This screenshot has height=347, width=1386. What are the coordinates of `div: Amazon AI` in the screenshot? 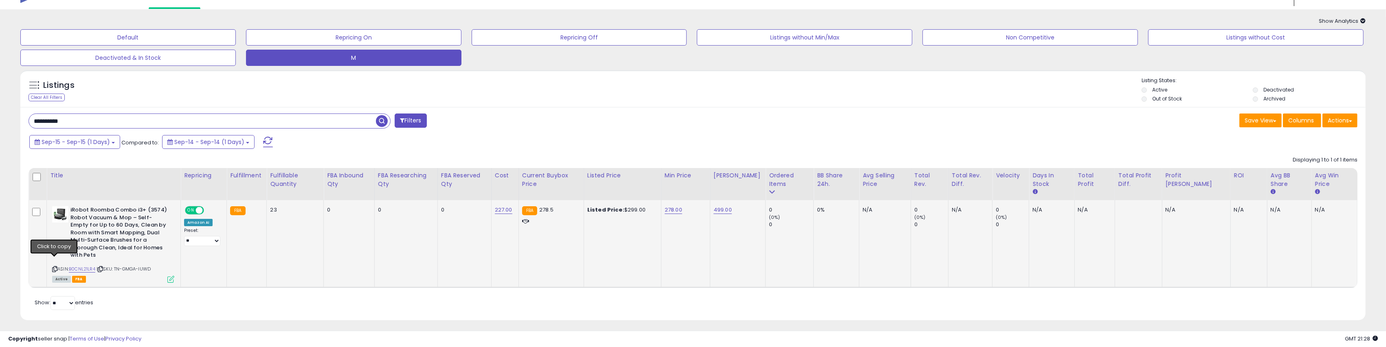 It's located at (198, 223).